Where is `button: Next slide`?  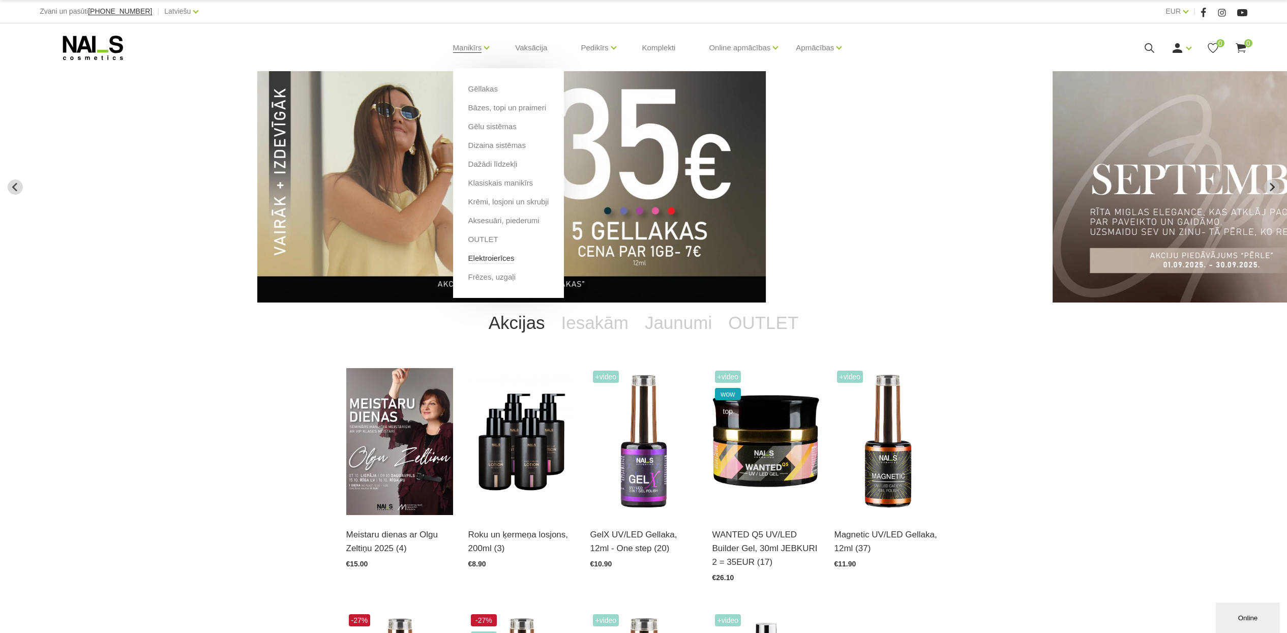
button: Next slide is located at coordinates (1272, 187).